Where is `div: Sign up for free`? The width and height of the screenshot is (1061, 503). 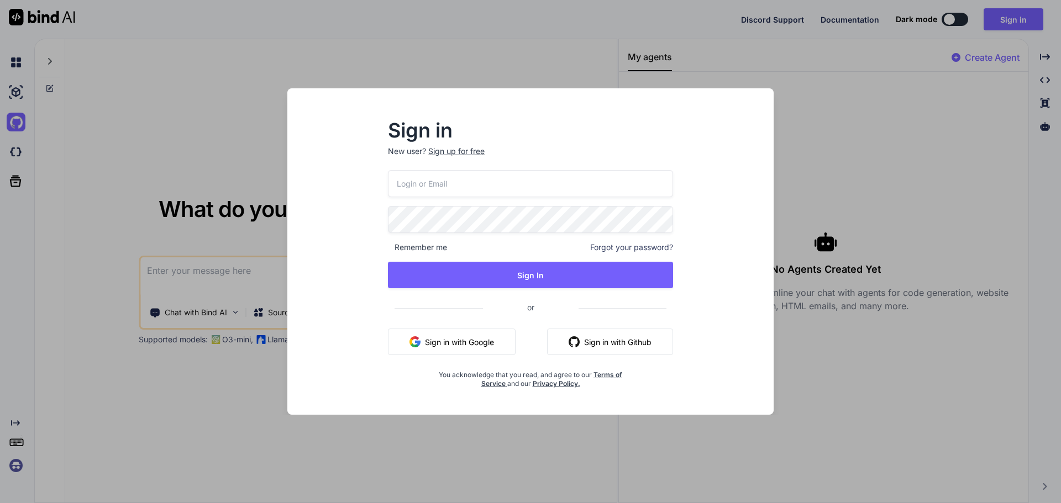
div: Sign up for free is located at coordinates (456, 151).